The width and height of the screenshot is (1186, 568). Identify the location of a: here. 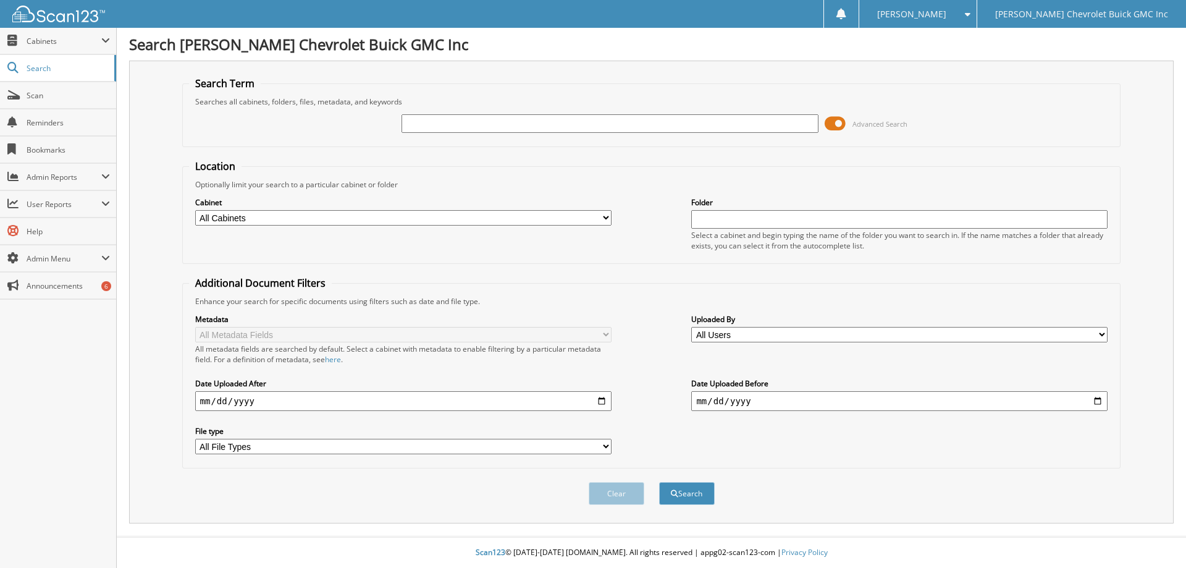
(333, 359).